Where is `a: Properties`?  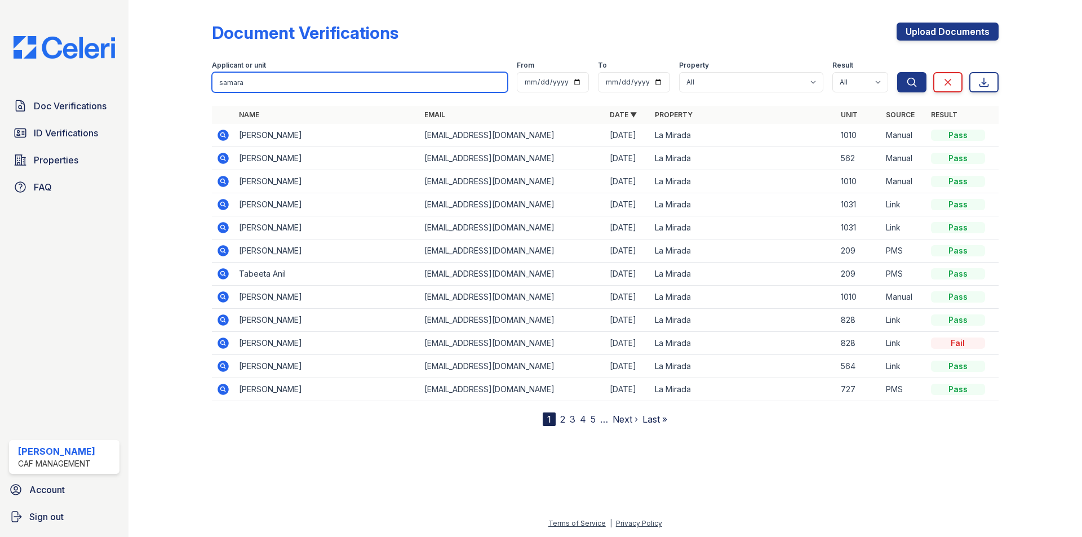 a: Properties is located at coordinates (64, 160).